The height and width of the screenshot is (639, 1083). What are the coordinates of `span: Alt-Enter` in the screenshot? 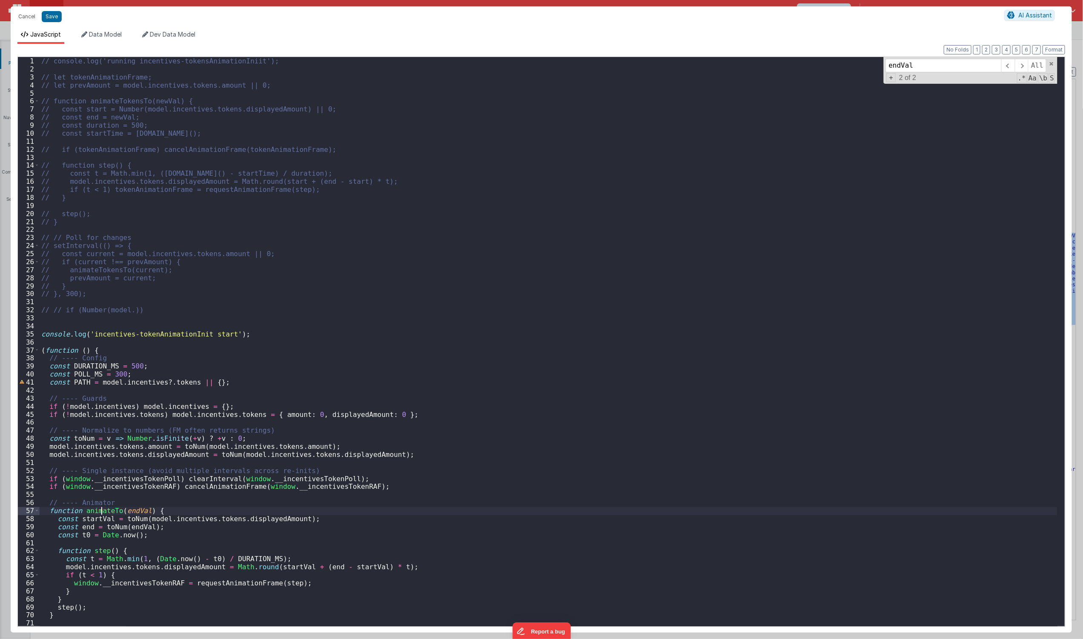 It's located at (1037, 66).